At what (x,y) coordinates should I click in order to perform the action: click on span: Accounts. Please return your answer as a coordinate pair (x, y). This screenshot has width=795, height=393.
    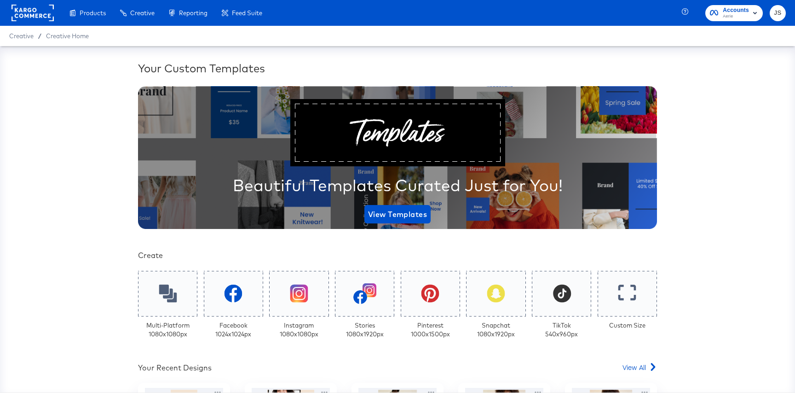
    Looking at the image, I should click on (736, 10).